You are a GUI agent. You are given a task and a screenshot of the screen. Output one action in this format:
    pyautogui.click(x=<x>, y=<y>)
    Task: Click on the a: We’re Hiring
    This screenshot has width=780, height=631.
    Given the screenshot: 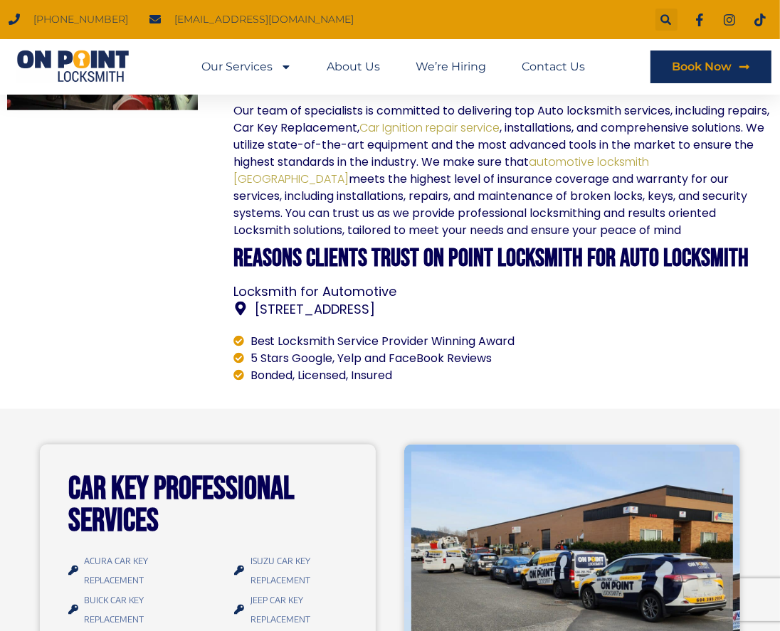 What is the action you would take?
    pyautogui.click(x=451, y=67)
    